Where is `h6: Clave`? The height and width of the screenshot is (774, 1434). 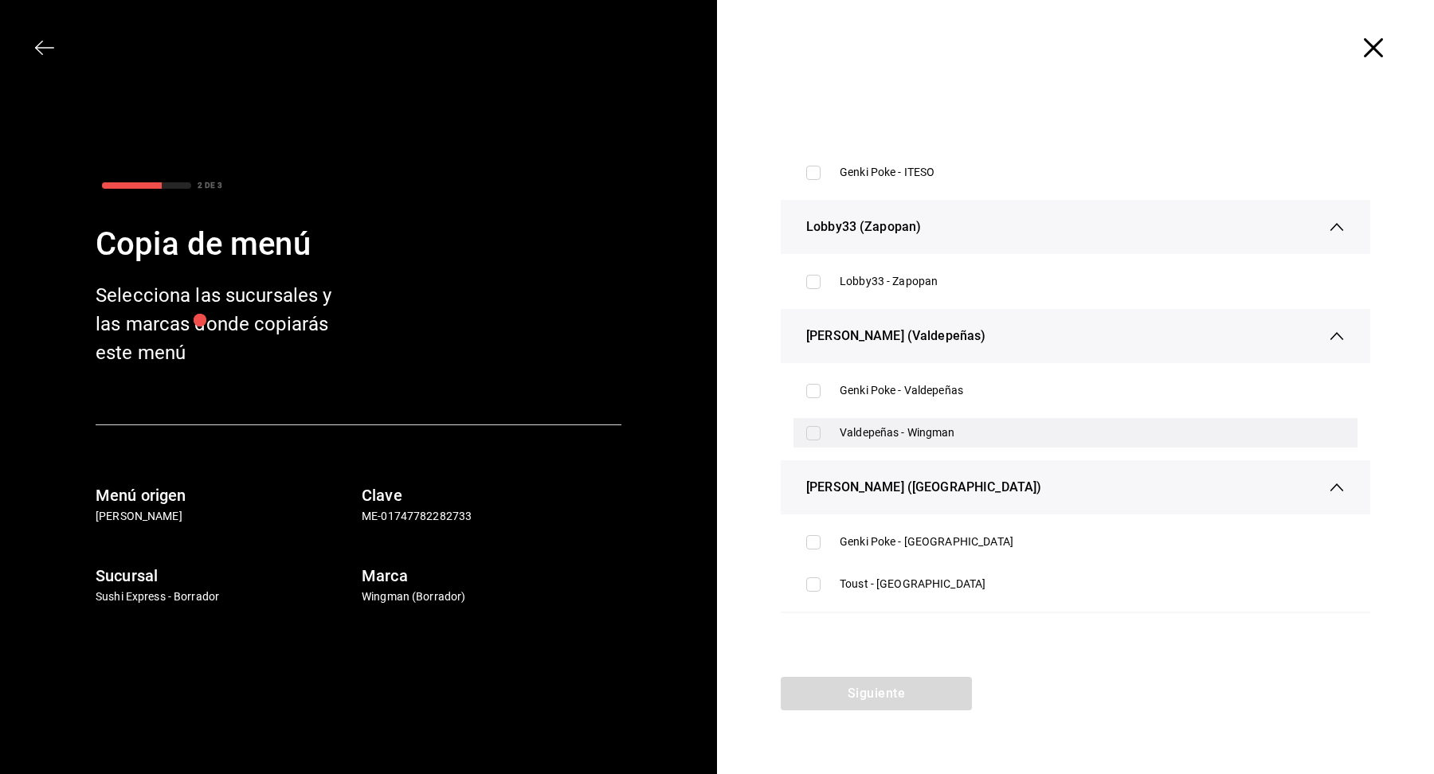
h6: Clave is located at coordinates (491, 495).